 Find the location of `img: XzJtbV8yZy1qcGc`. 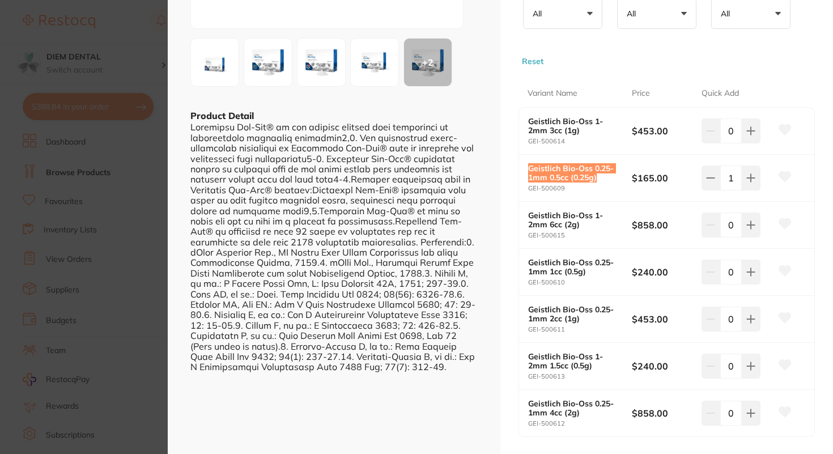

img: XzJtbV8yZy1qcGc is located at coordinates (321, 62).